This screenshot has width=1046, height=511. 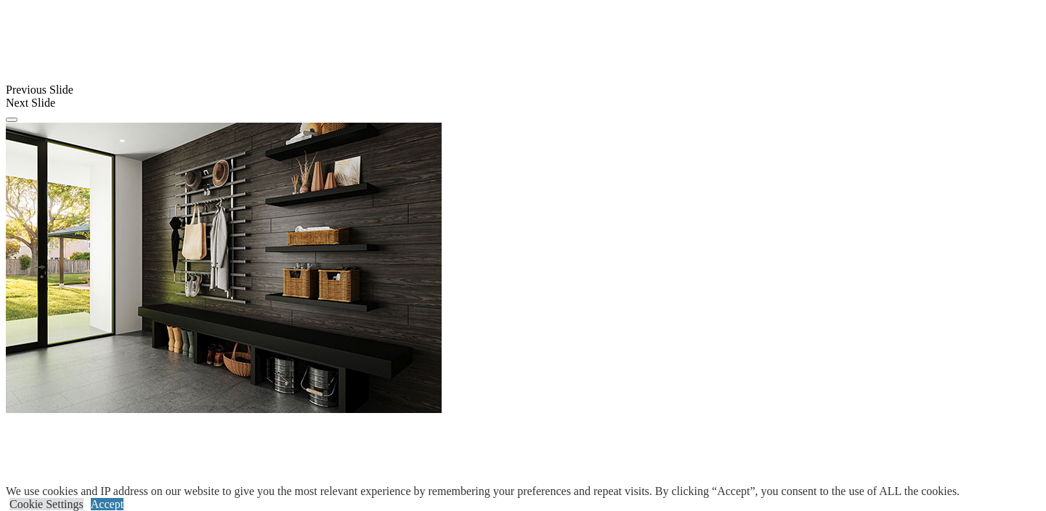 I want to click on a: Accept, so click(x=107, y=504).